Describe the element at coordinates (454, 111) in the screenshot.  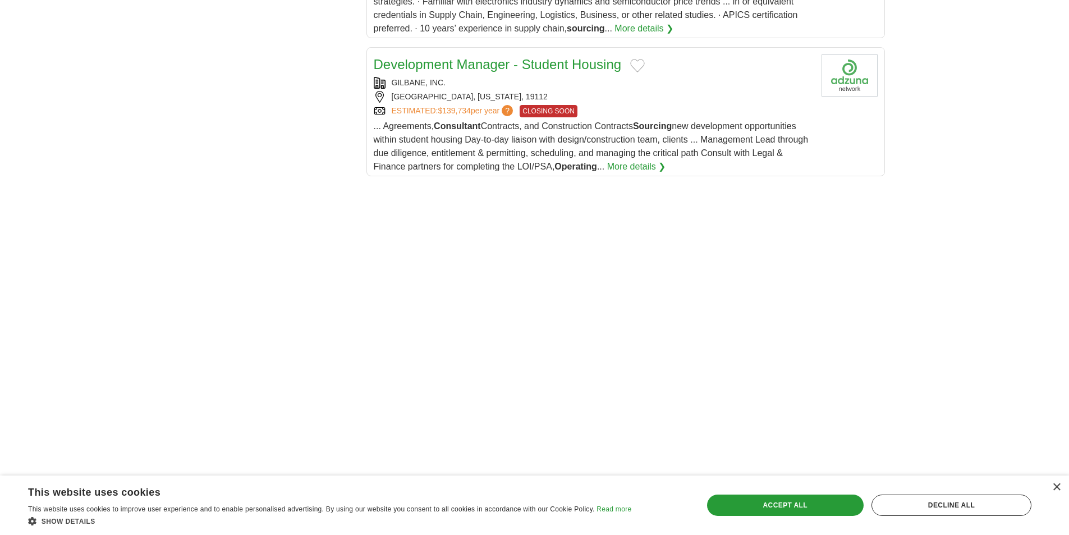
I see `span: $139,734` at that location.